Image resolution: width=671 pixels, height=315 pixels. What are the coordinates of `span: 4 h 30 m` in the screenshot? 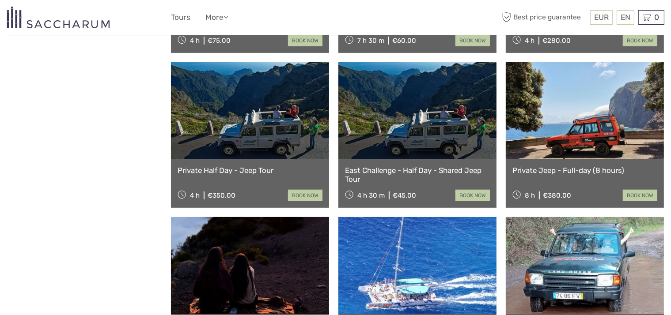 It's located at (371, 196).